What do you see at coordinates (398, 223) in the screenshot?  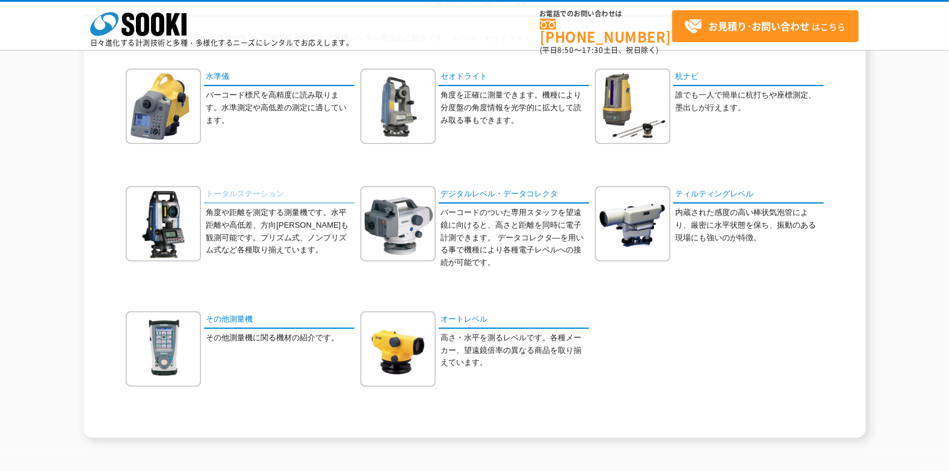 I see `img: デジタルレベル・データコレクタ` at bounding box center [398, 223].